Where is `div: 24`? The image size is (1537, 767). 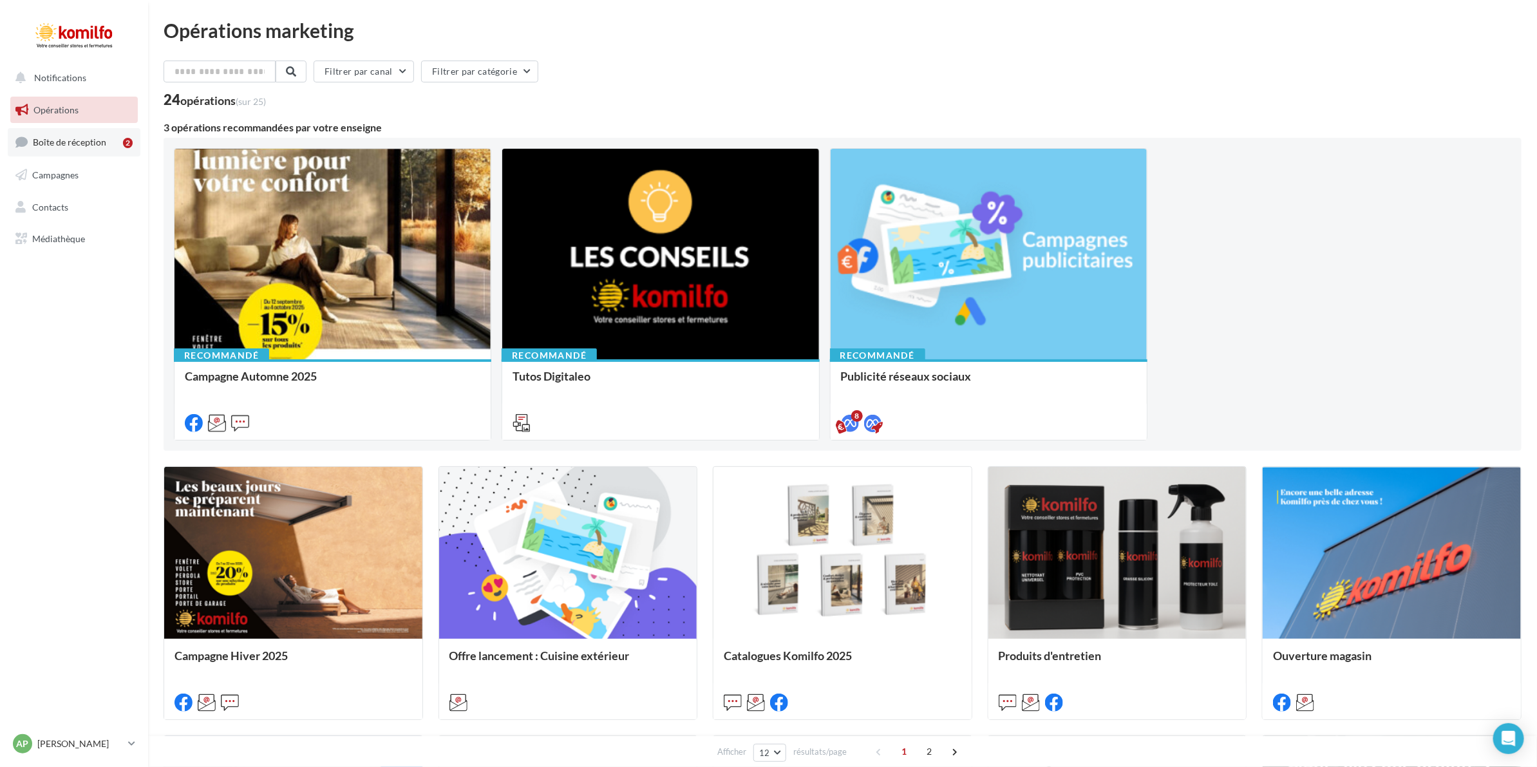
div: 24 is located at coordinates (214, 100).